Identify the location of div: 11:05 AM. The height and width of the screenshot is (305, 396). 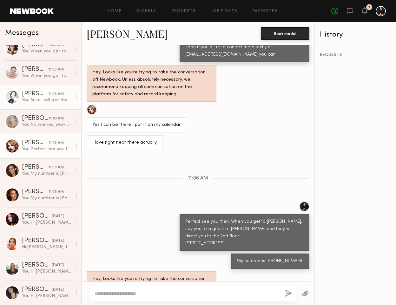
(56, 69).